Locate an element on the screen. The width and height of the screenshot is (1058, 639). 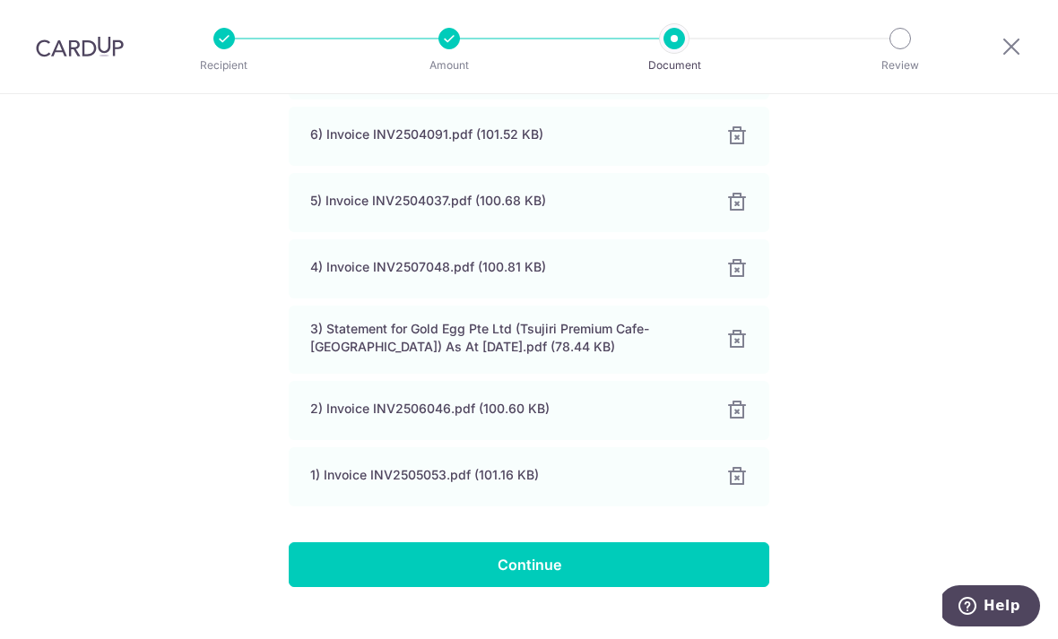
input: Continue is located at coordinates (529, 565).